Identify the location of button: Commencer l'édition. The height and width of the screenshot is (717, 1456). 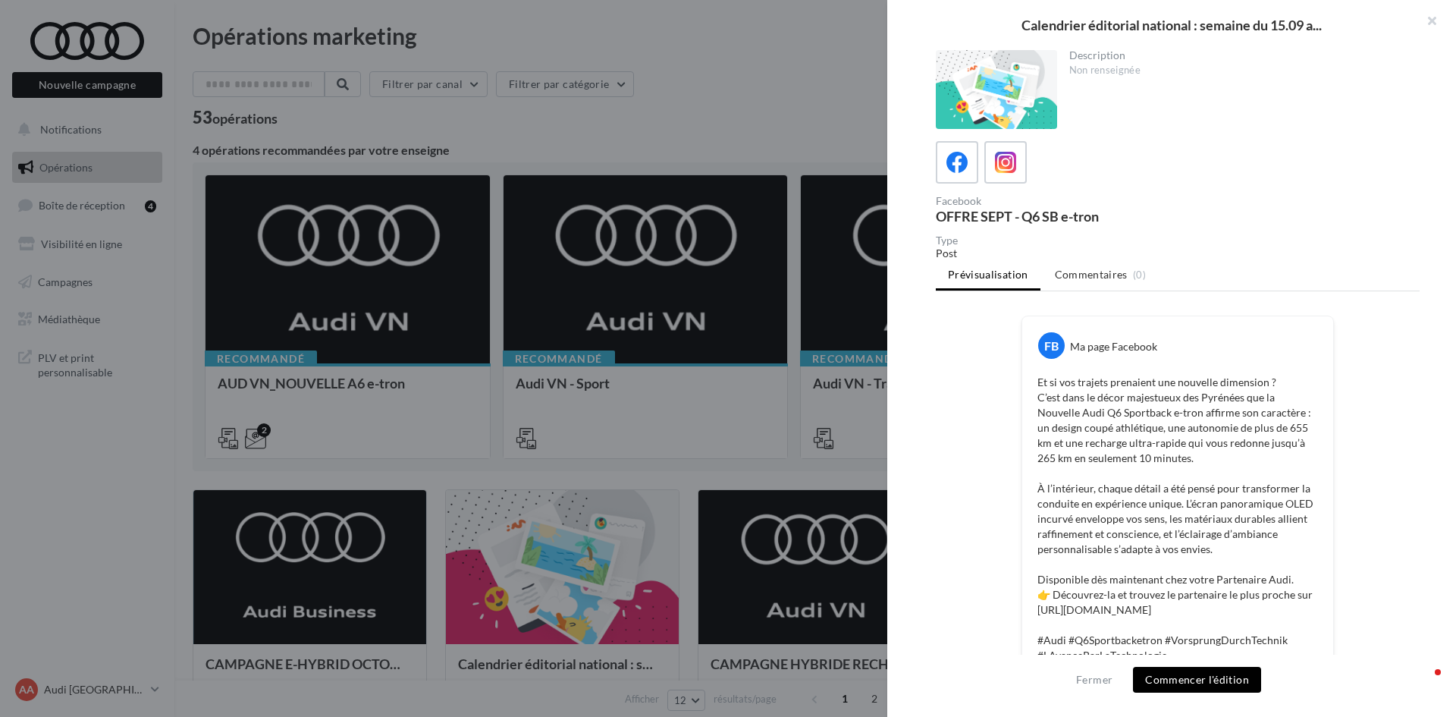
(1197, 679).